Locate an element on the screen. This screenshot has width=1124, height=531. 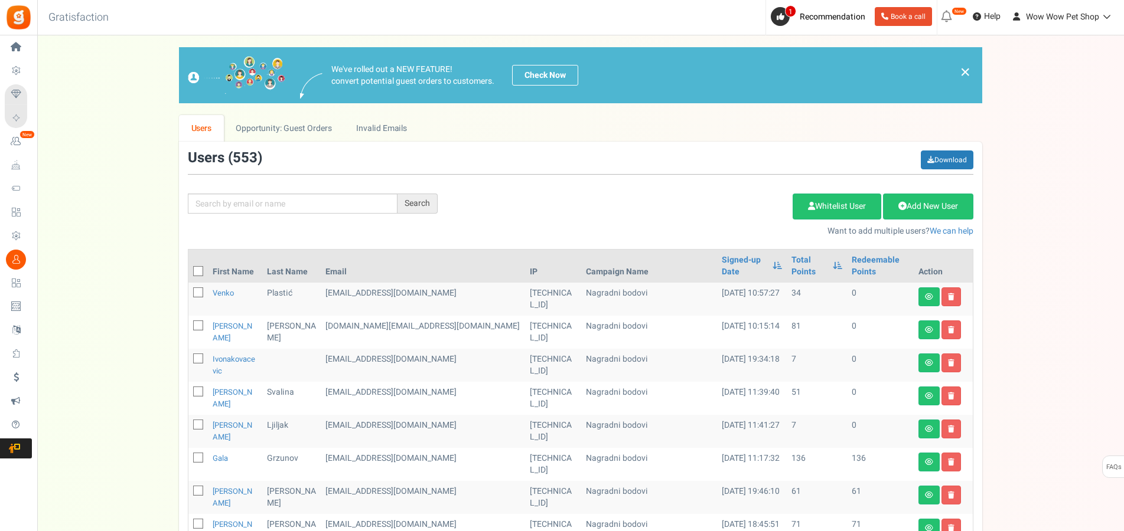
p: Want to add multiple users? is located at coordinates (714, 231).